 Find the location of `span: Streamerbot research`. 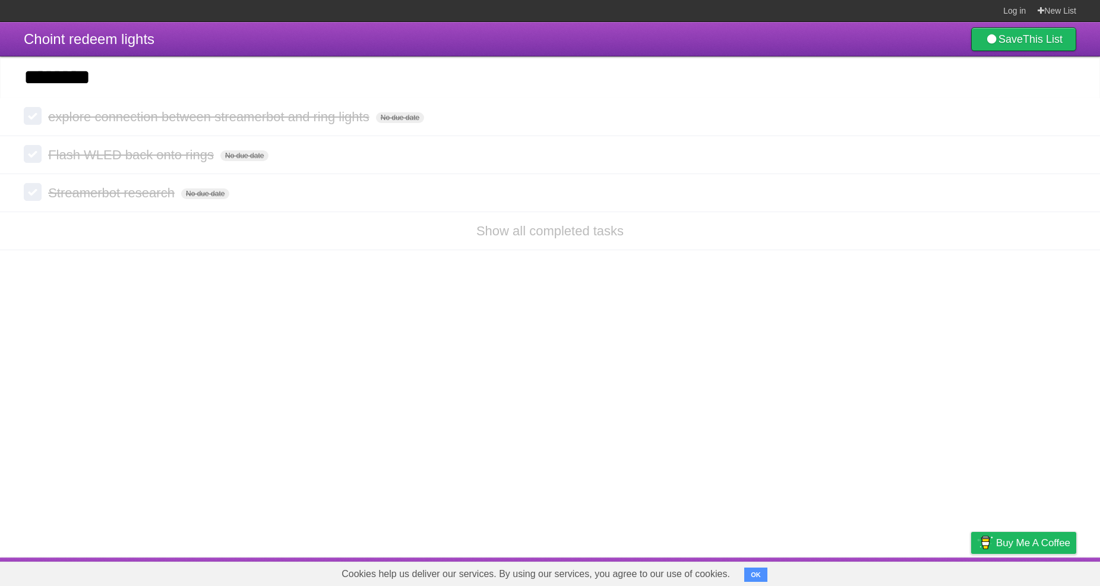

span: Streamerbot research is located at coordinates (113, 192).